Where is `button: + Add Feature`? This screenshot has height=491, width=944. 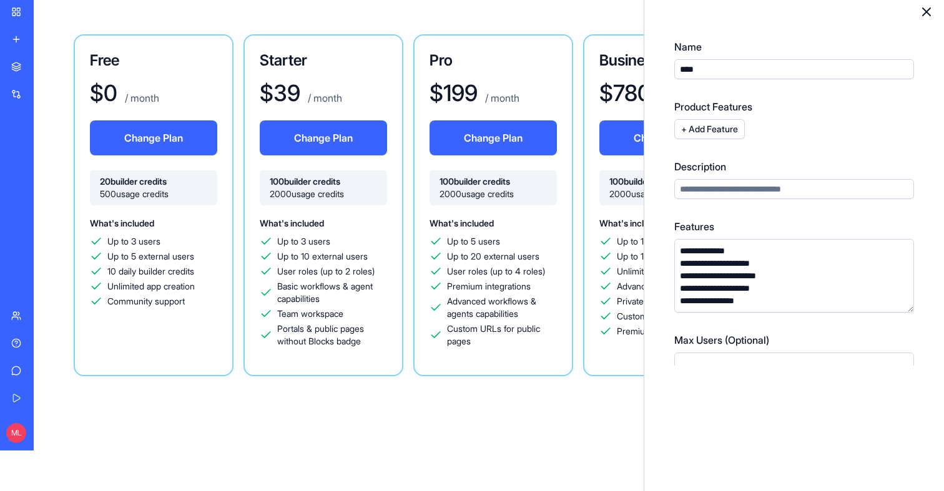
button: + Add Feature is located at coordinates (709, 129).